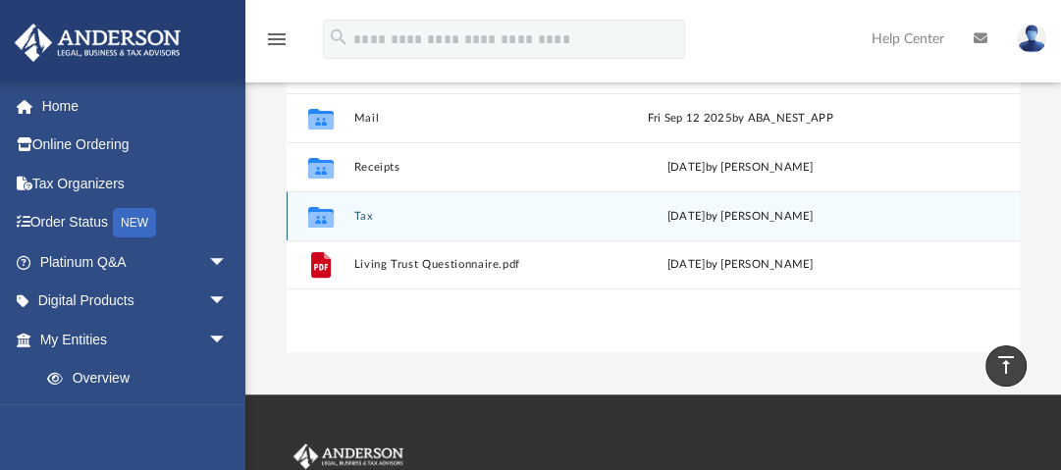  What do you see at coordinates (1031, 38) in the screenshot?
I see `img: User Pic` at bounding box center [1031, 38].